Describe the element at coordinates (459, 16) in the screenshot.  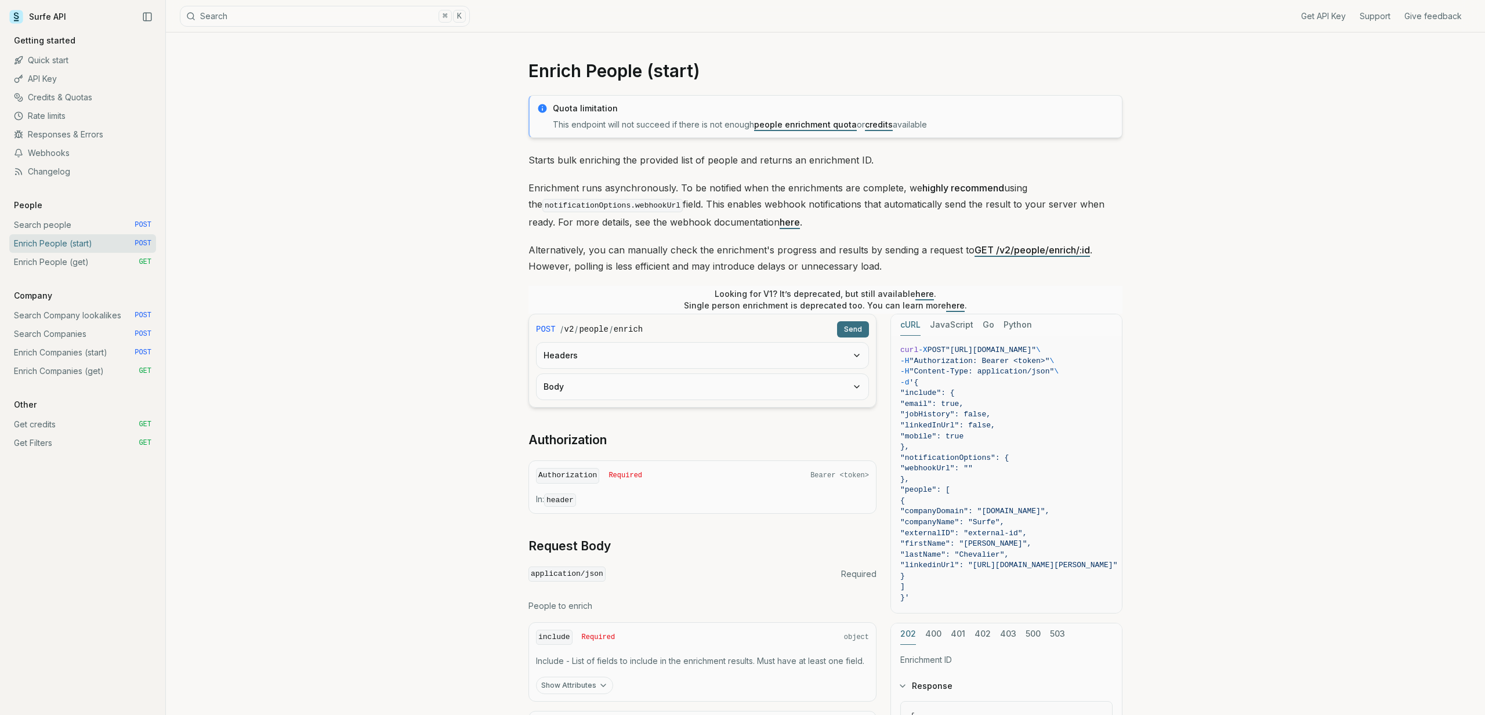
I see `kbd: K` at that location.